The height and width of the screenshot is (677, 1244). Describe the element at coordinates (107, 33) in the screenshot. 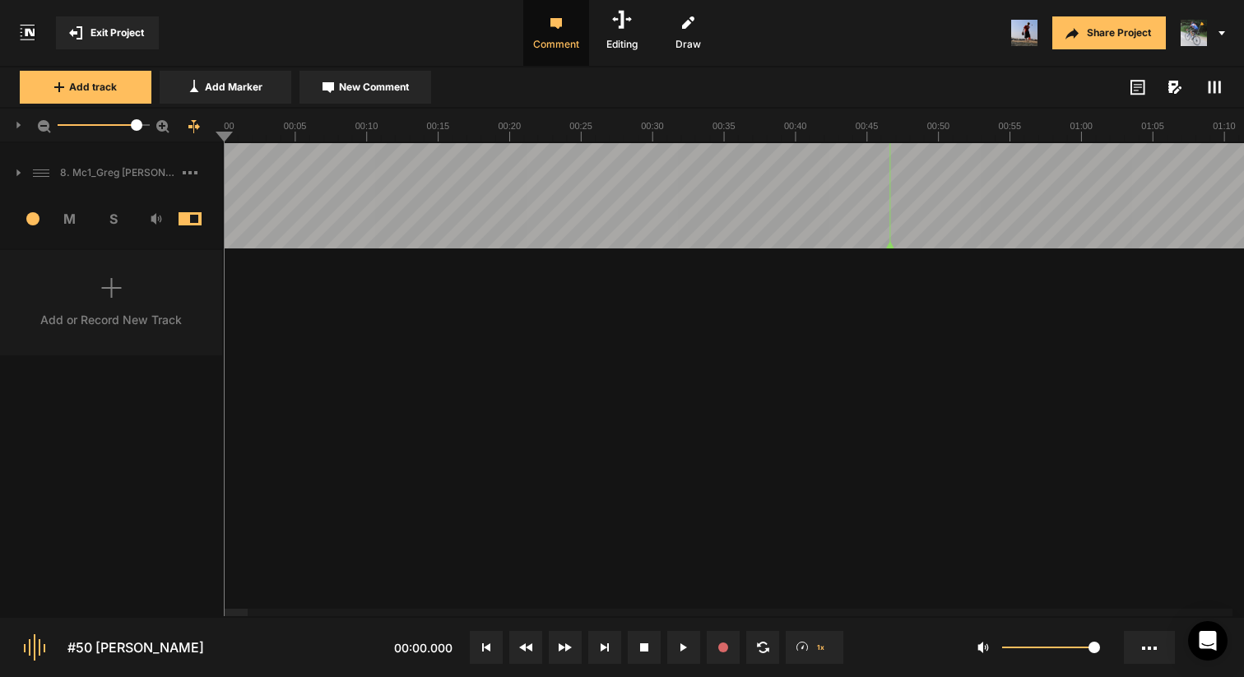

I see `button: Exit Project` at that location.